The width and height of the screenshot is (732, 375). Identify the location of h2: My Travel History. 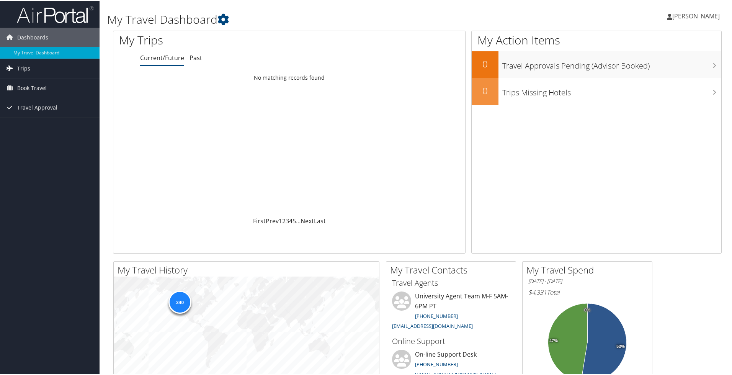
(248, 269).